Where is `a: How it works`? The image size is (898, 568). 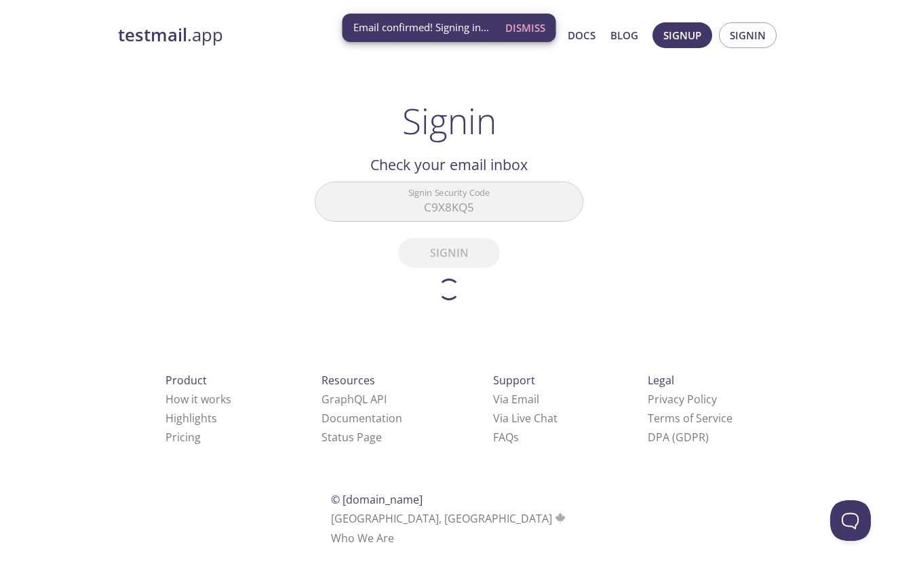 a: How it works is located at coordinates (198, 399).